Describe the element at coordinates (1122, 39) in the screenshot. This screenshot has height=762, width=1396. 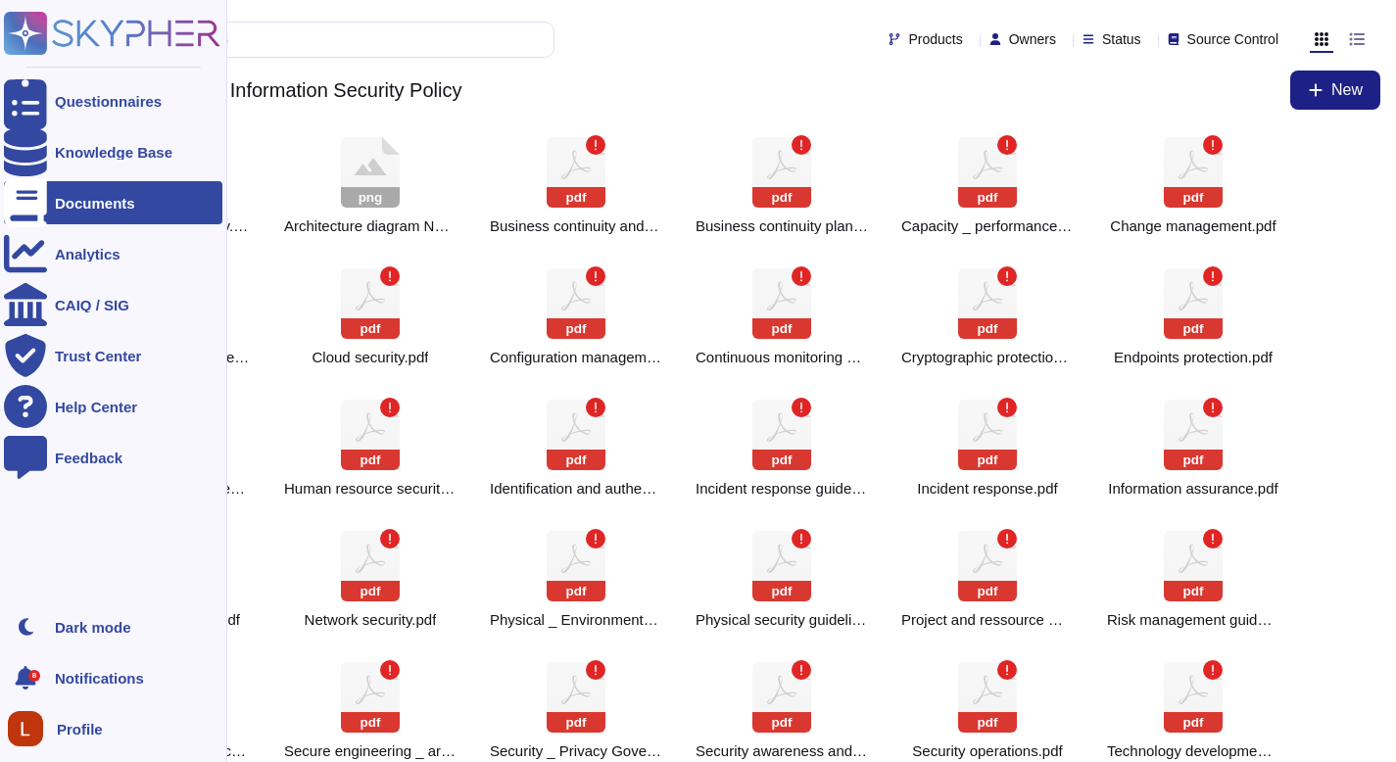
I see `span: Status` at that location.